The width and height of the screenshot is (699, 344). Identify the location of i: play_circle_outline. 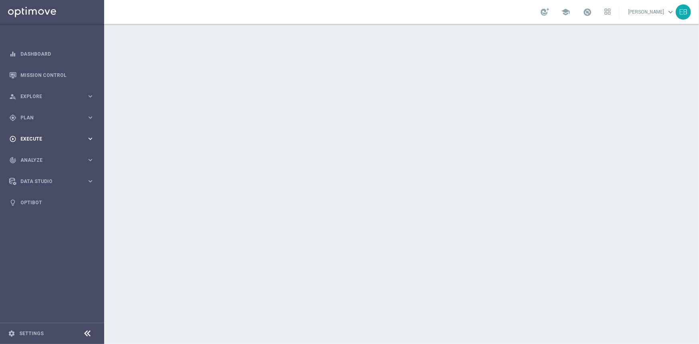
(13, 139).